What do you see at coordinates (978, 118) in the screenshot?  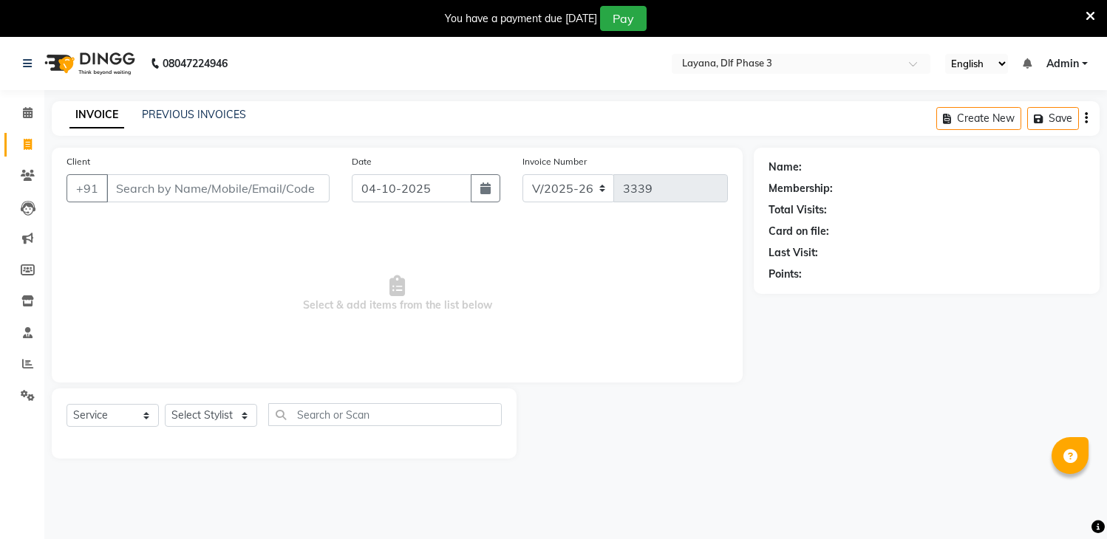 I see `button: Create New` at bounding box center [978, 118].